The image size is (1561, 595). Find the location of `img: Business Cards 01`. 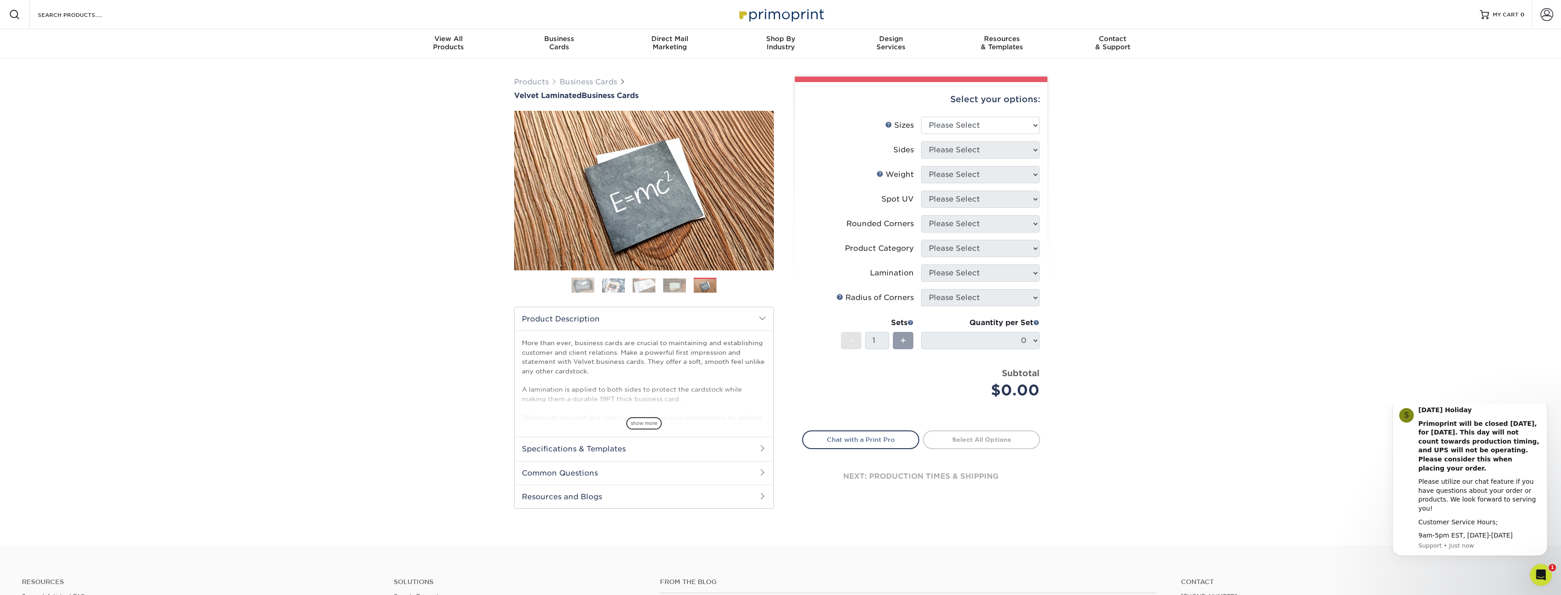

img: Business Cards 01 is located at coordinates (583, 285).